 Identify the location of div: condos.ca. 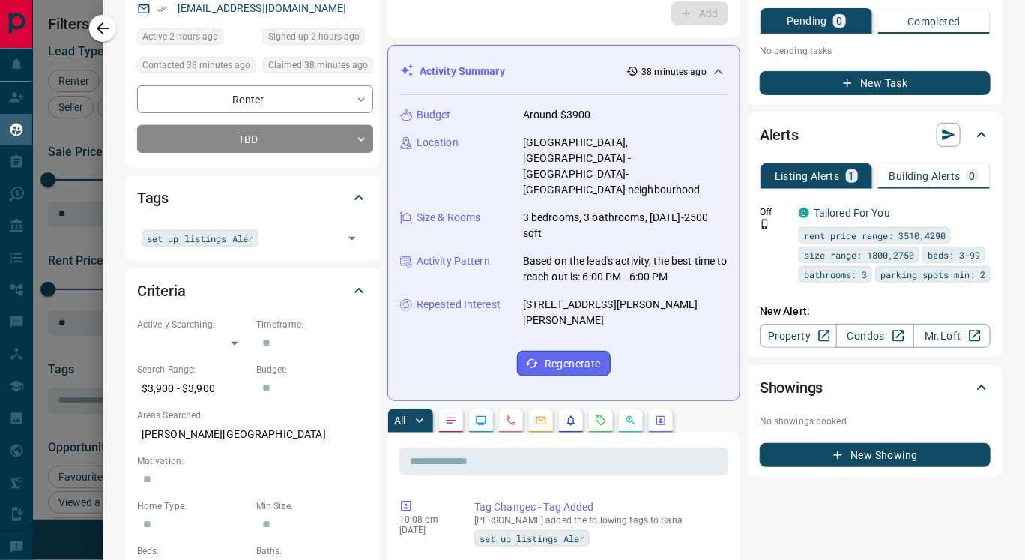
(804, 213).